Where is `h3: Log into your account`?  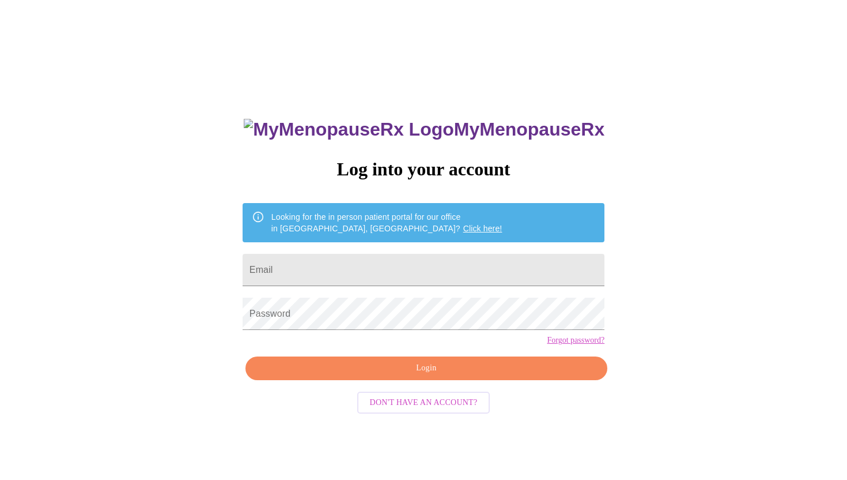 h3: Log into your account is located at coordinates (424, 169).